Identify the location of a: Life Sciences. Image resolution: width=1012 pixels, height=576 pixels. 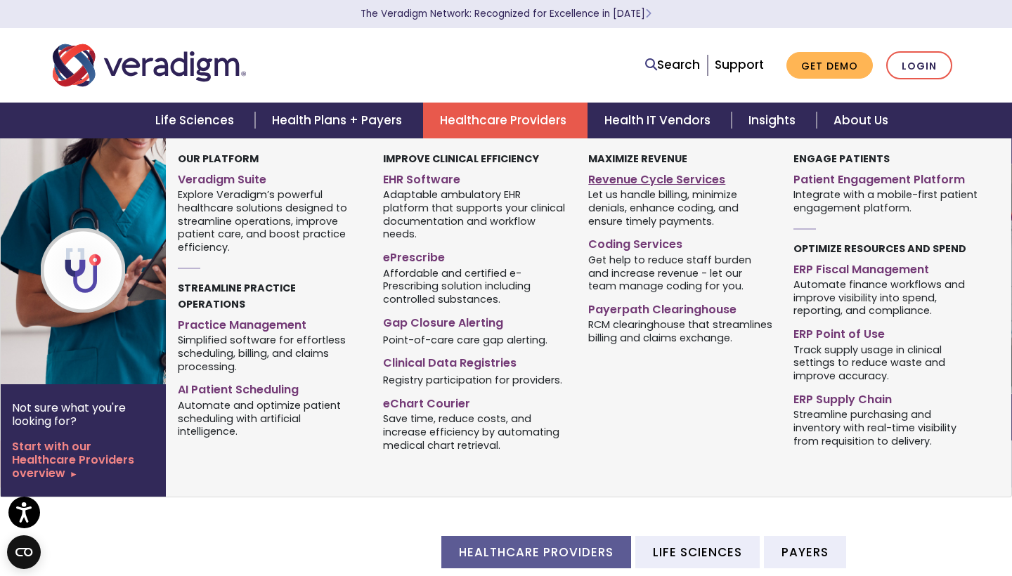
(197, 120).